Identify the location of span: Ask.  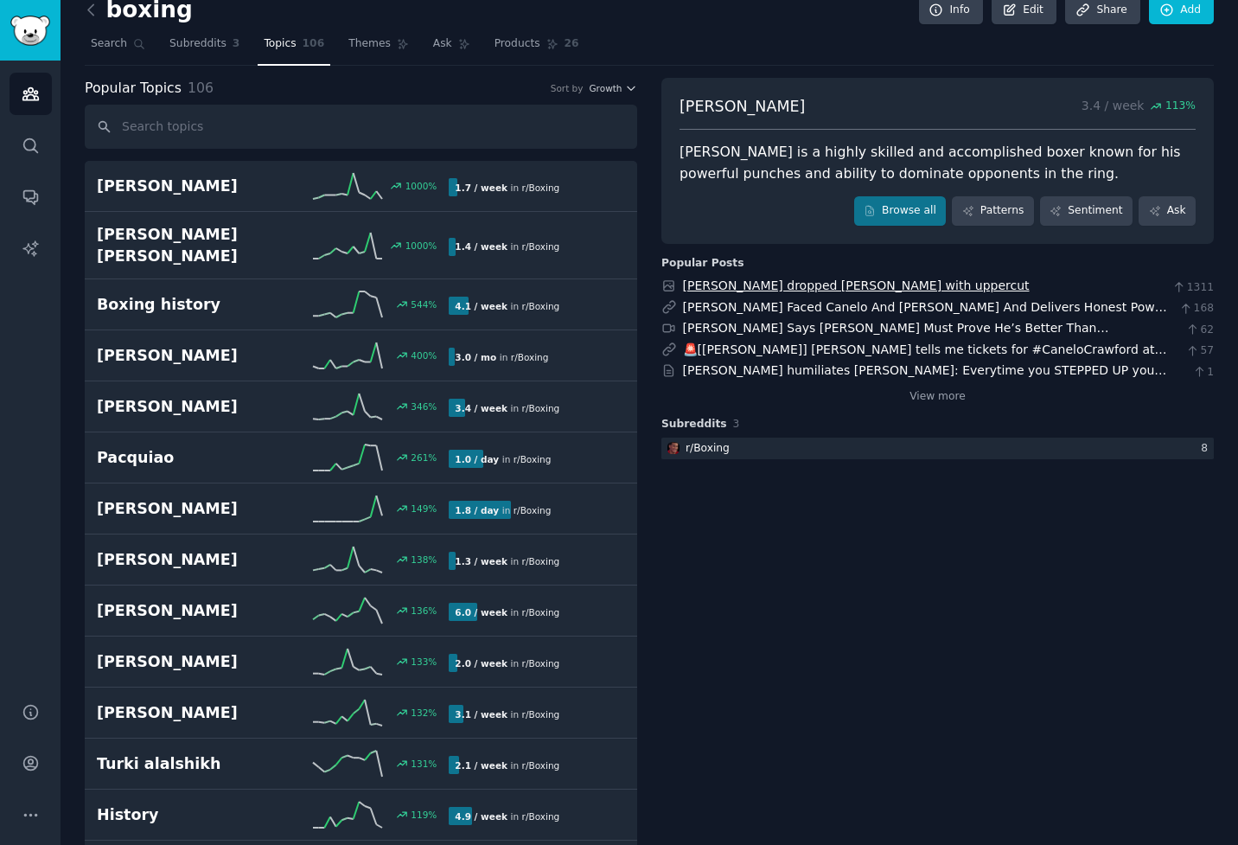
(443, 44).